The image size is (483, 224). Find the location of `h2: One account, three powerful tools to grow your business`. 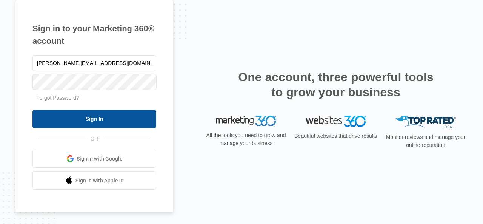

h2: One account, three powerful tools to grow your business is located at coordinates (336, 85).